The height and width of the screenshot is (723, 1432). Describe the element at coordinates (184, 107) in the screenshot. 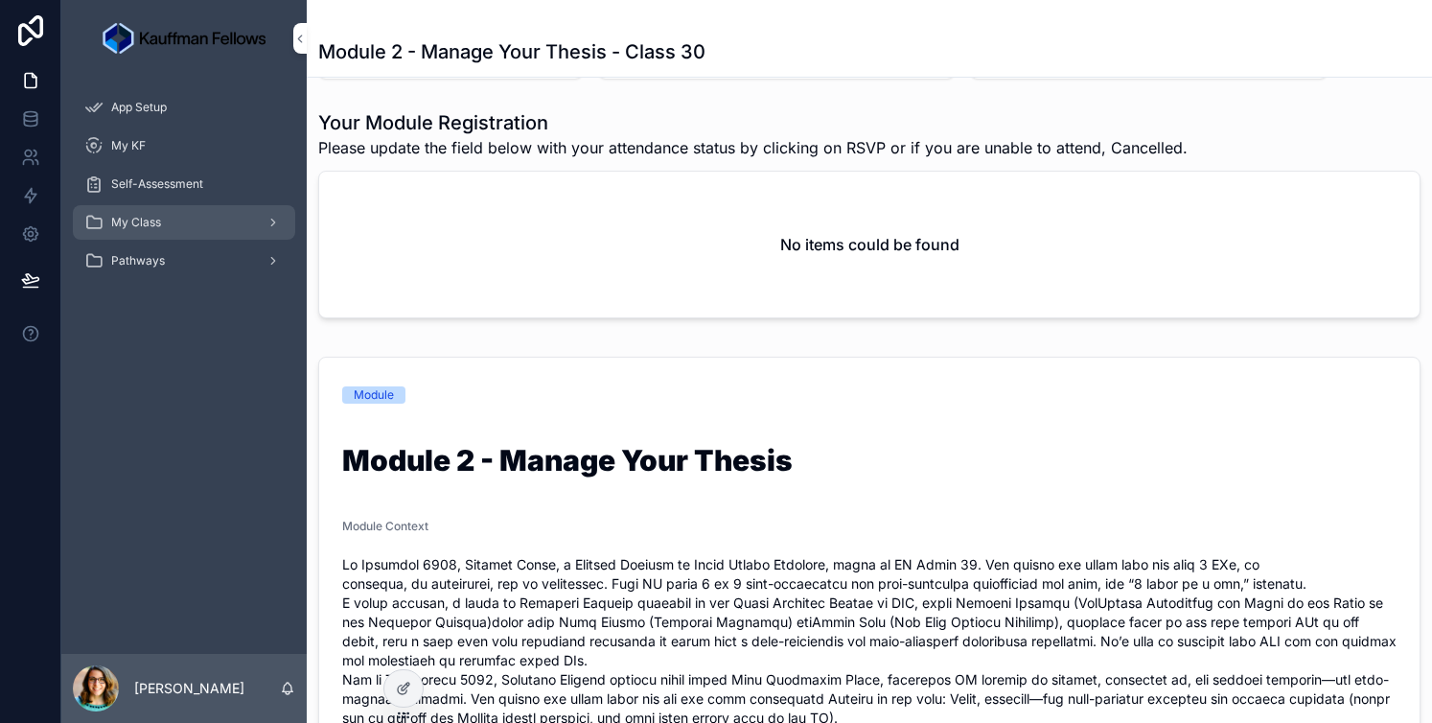

I see `a: App Setup` at that location.